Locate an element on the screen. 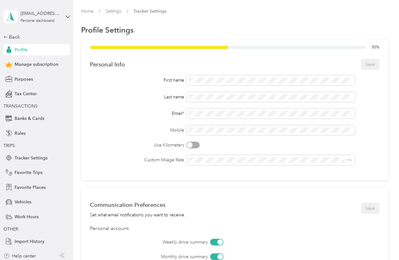  span: Rules is located at coordinates (20, 133).